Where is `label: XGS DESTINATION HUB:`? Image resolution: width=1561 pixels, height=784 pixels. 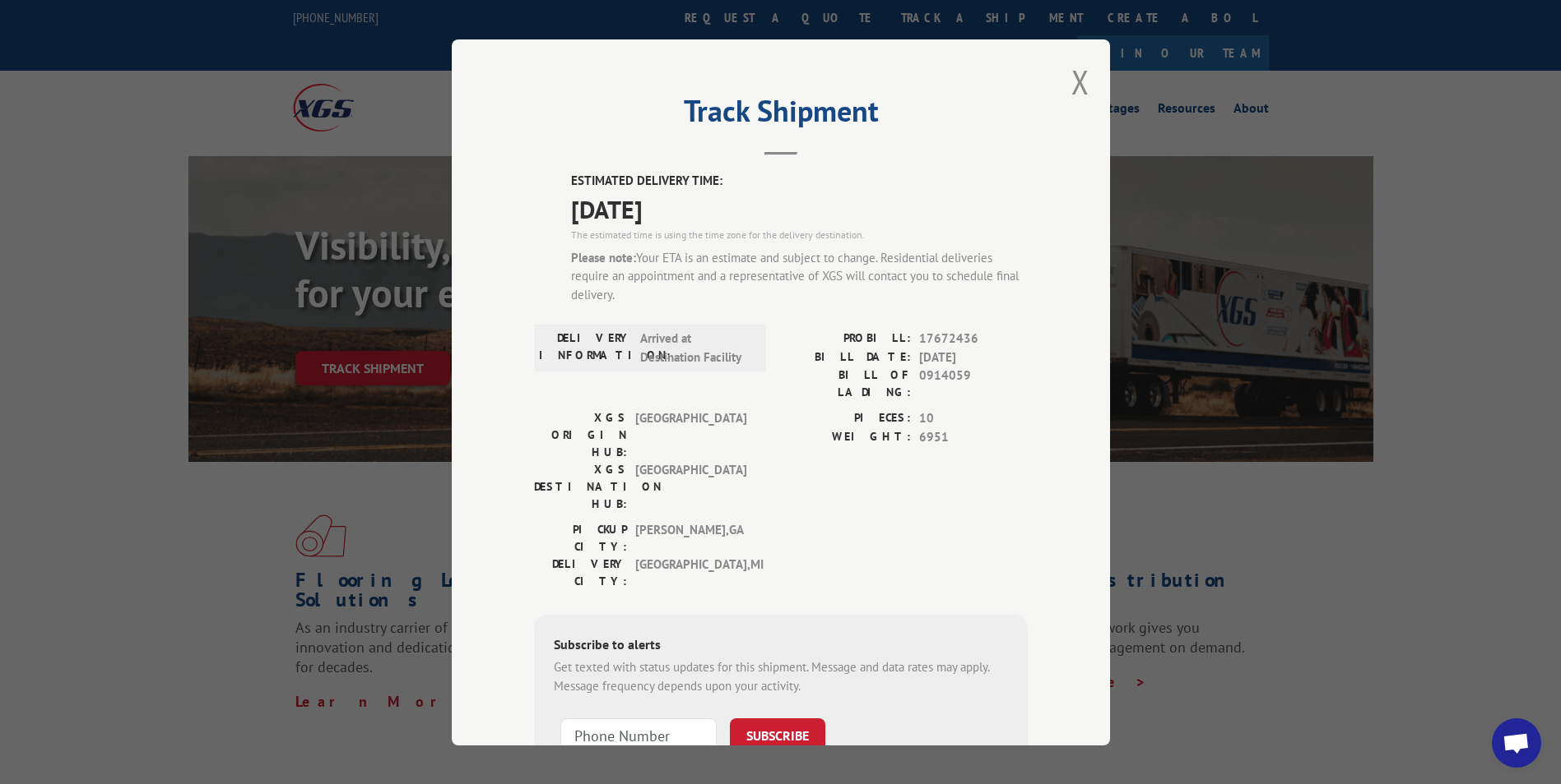 label: XGS DESTINATION HUB: is located at coordinates (580, 486).